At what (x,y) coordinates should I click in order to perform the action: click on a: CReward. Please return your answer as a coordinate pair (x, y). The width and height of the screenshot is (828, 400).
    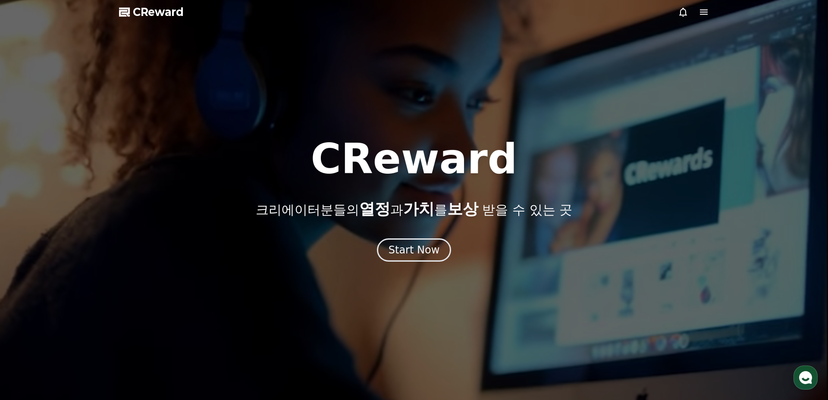
    Looking at the image, I should click on (151, 12).